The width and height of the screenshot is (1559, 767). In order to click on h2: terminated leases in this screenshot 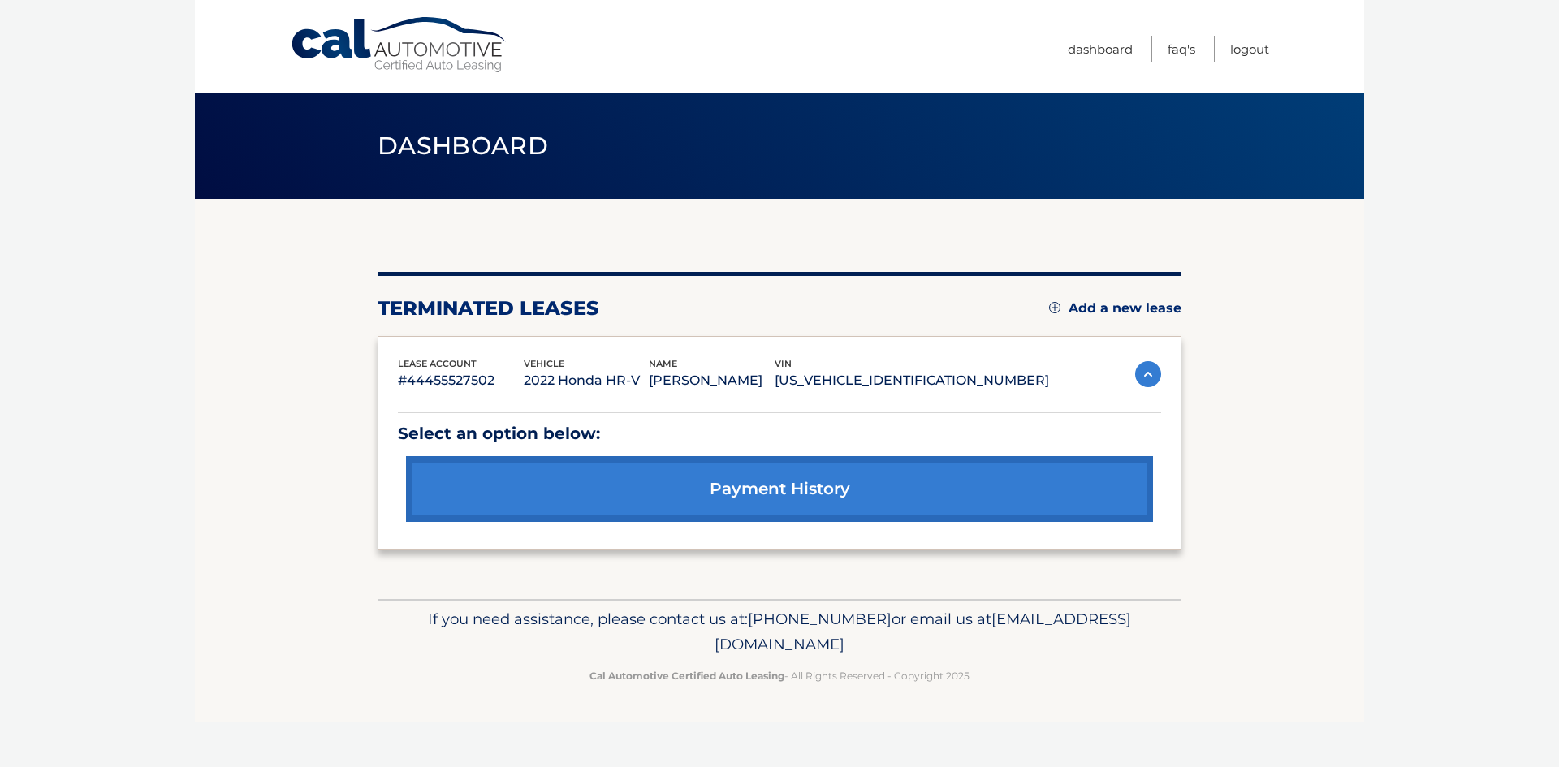, I will do `click(488, 309)`.